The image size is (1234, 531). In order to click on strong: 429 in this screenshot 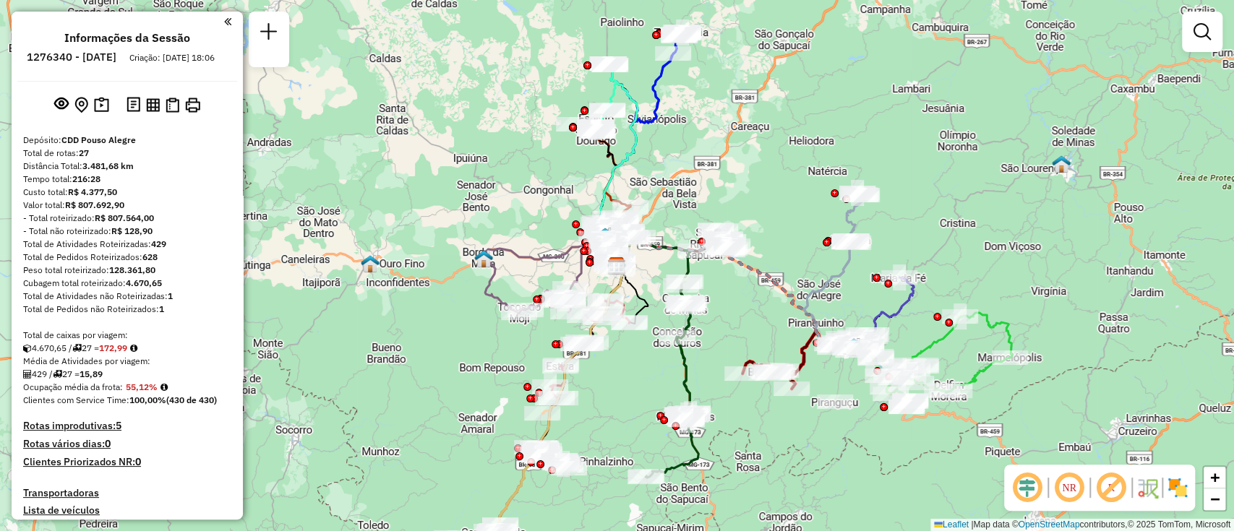, I will do `click(158, 244)`.